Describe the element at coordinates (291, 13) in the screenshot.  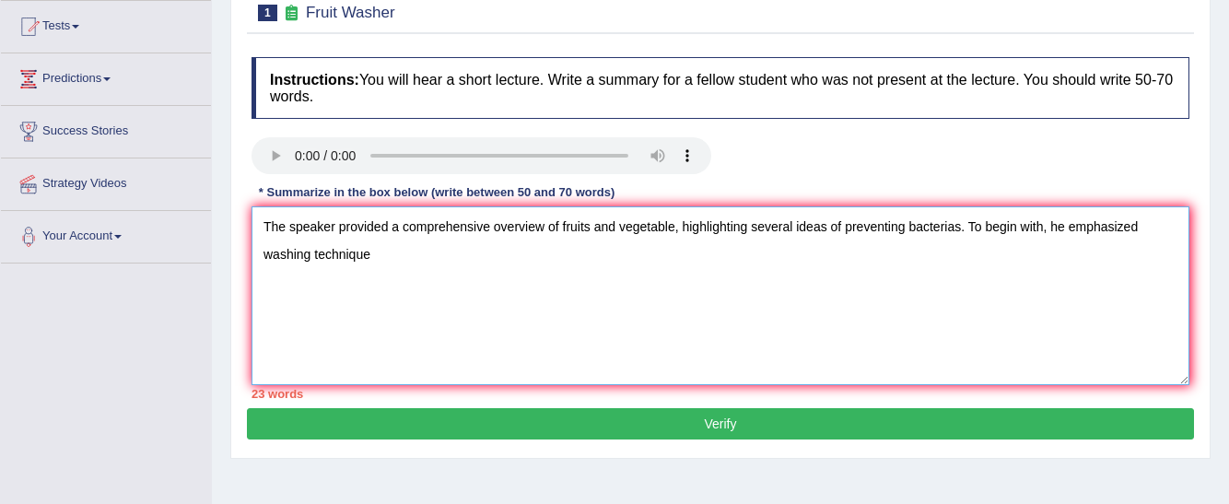
I see `small: Exam occurring question` at that location.